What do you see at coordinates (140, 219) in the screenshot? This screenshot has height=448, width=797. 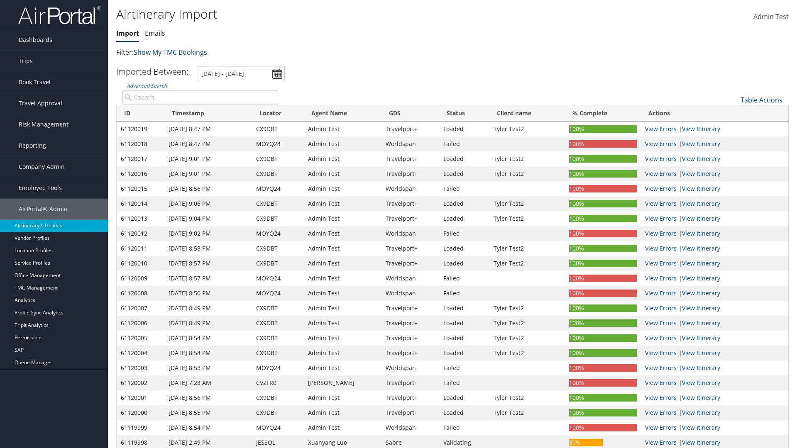 I see `td: 61120013` at bounding box center [140, 219].